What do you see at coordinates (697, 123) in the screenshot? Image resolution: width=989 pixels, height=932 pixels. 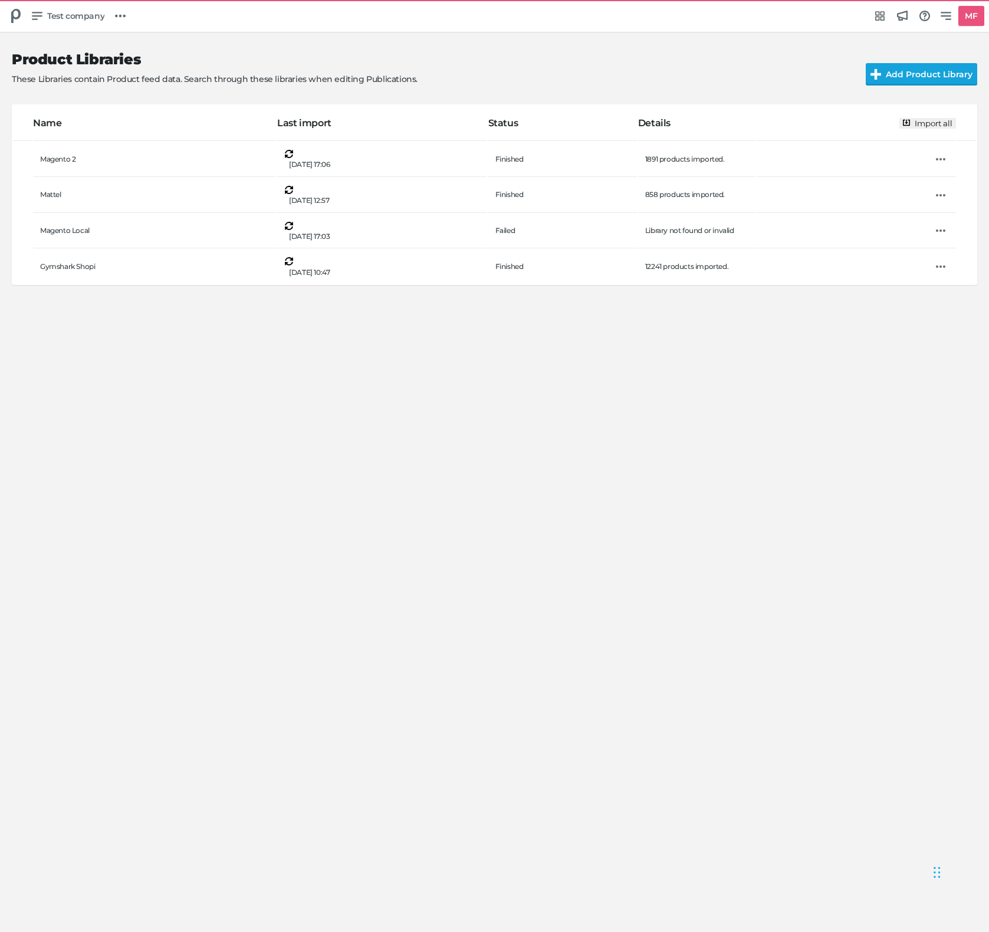 I see `th: Details` at bounding box center [697, 123].